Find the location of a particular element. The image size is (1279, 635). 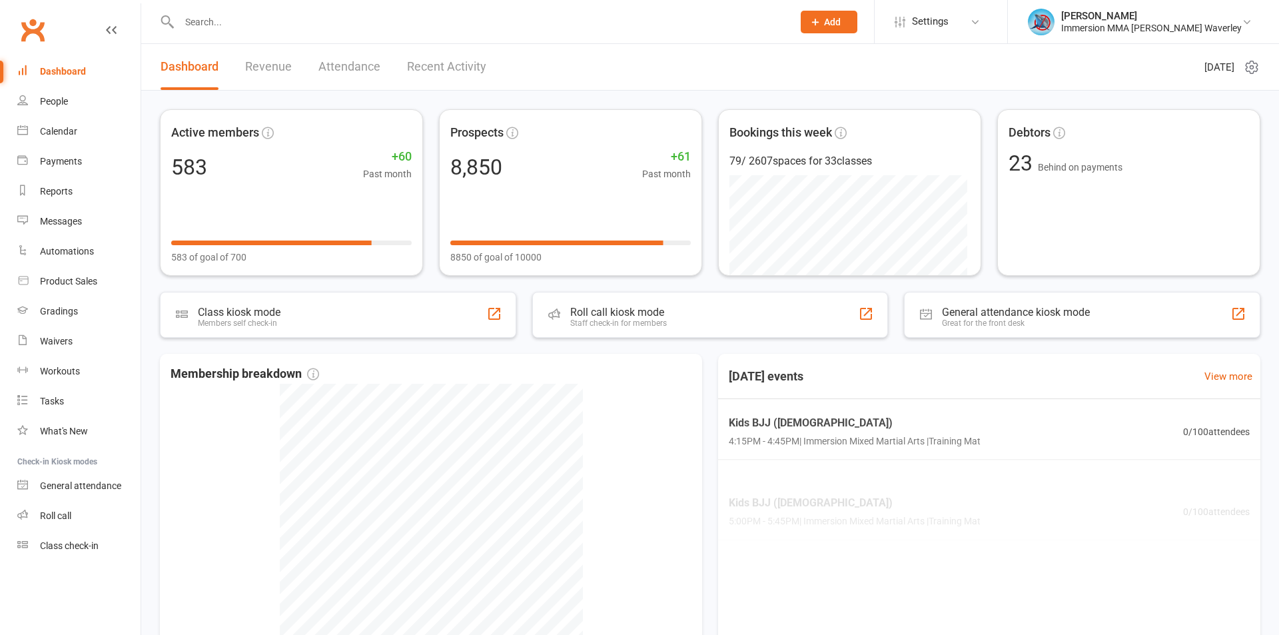

div: Roll call kiosk mode is located at coordinates (618, 312).